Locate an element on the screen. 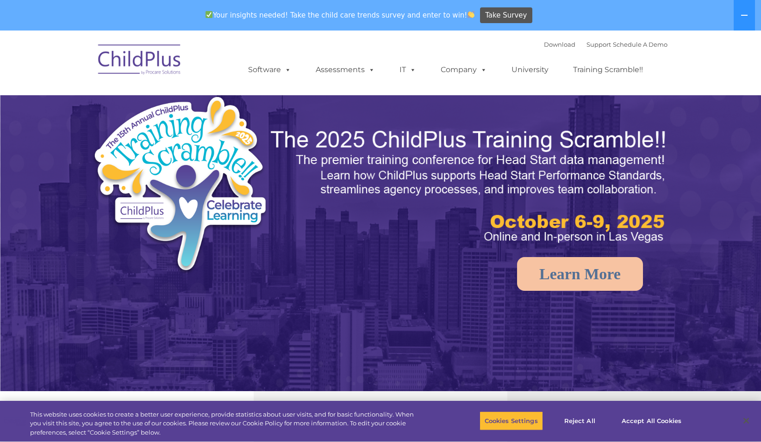  a: Training Scramble!! is located at coordinates (608, 70).